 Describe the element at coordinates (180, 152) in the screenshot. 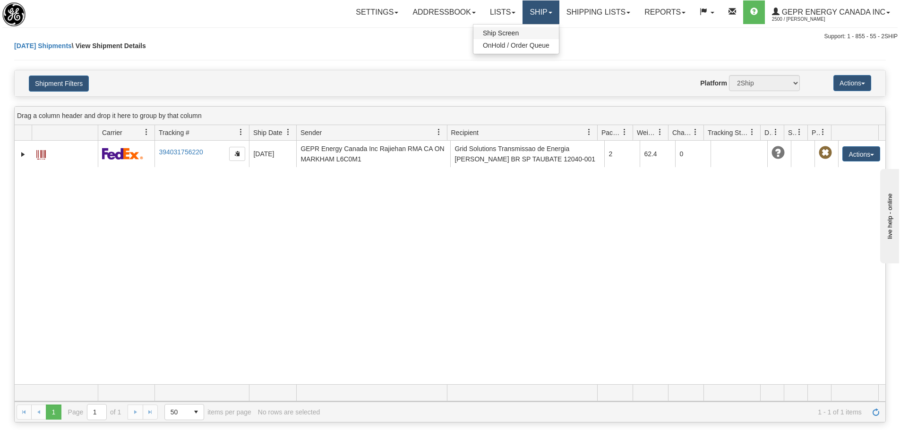

I see `a: 394031756220` at that location.